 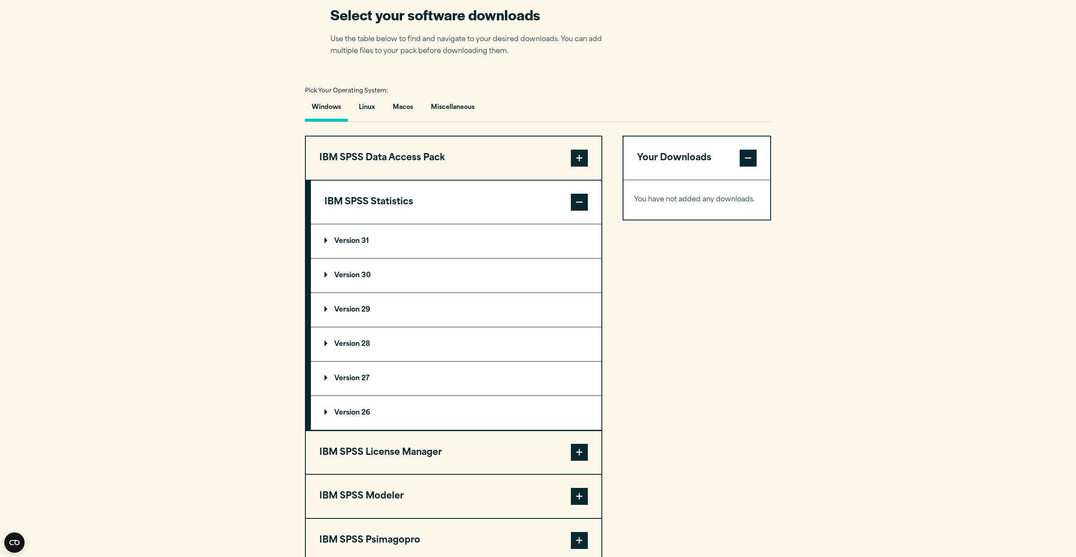 What do you see at coordinates (473, 46) in the screenshot?
I see `p: Use the table below to find and navigate to your desired downloads. You can add multiple files to...` at bounding box center [473, 46].